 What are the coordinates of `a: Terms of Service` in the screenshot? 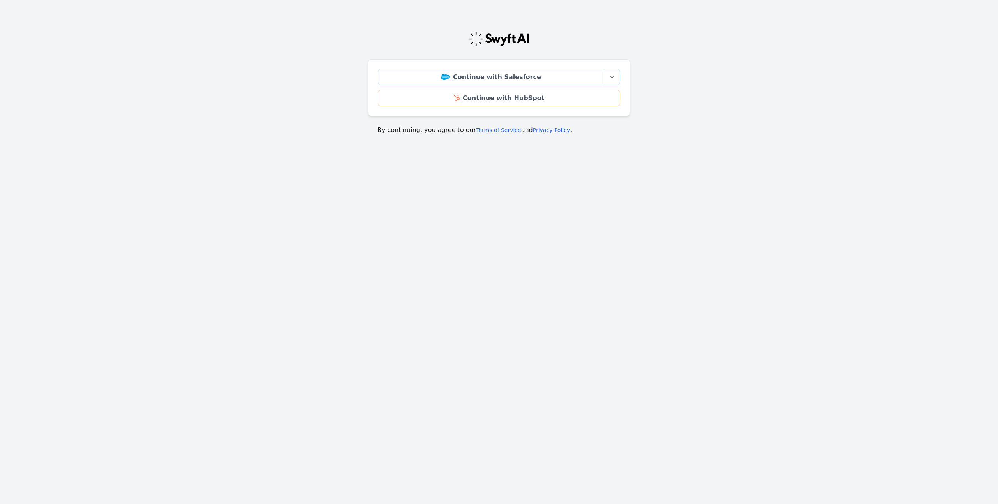 It's located at (498, 130).